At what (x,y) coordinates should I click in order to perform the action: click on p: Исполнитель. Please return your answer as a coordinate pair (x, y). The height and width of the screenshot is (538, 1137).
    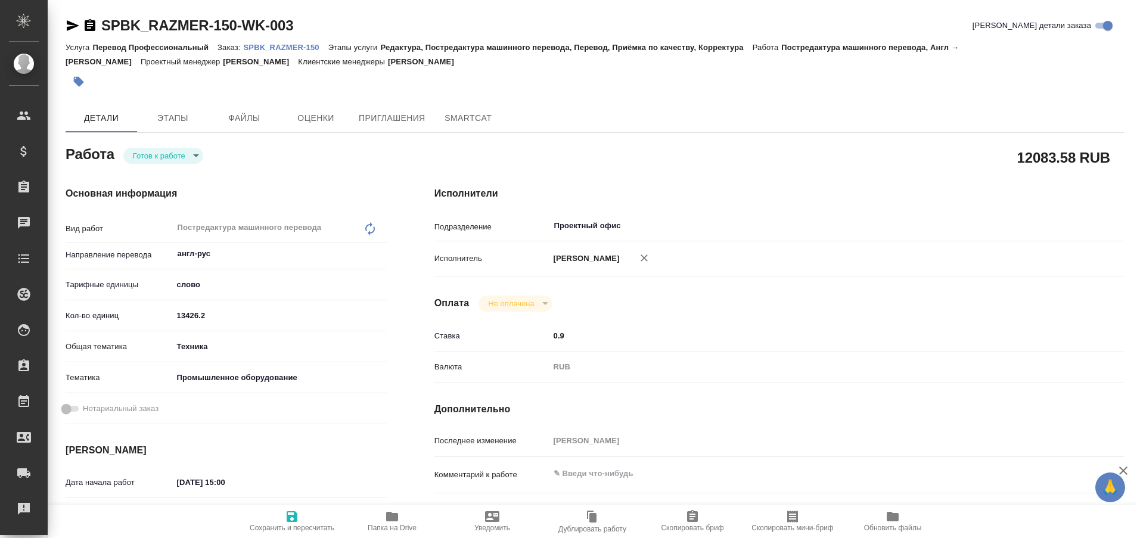
    Looking at the image, I should click on (492, 259).